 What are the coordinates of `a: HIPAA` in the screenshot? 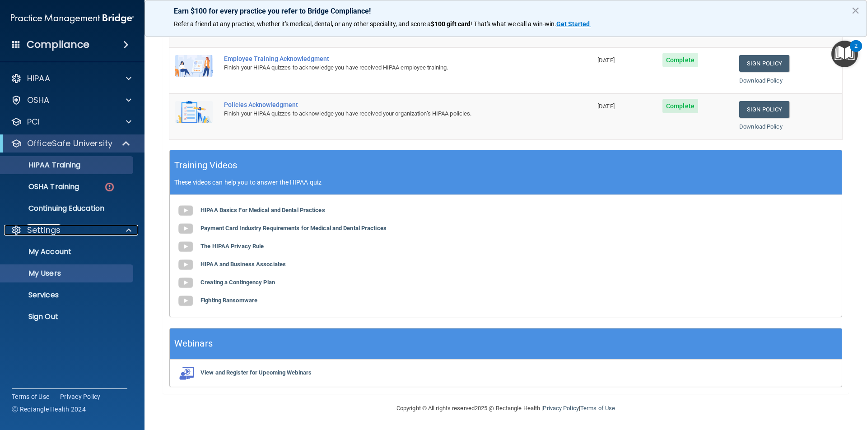 It's located at (71, 79).